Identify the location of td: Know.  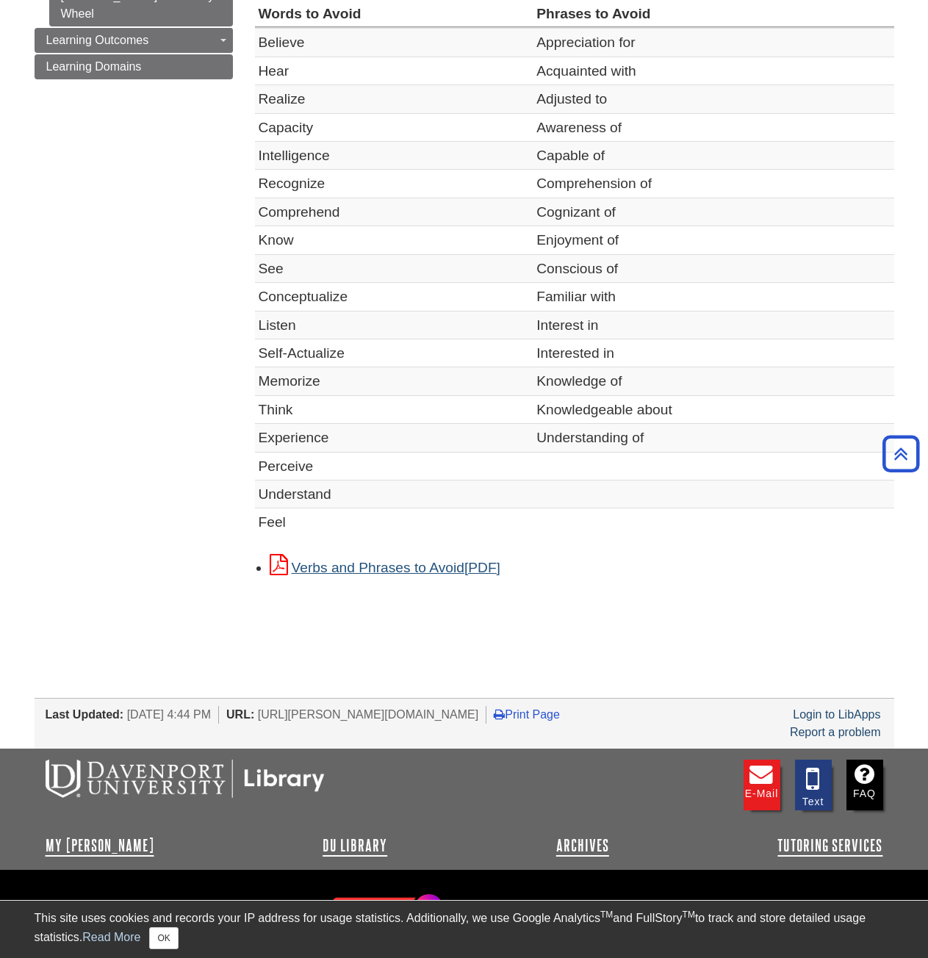
(394, 240).